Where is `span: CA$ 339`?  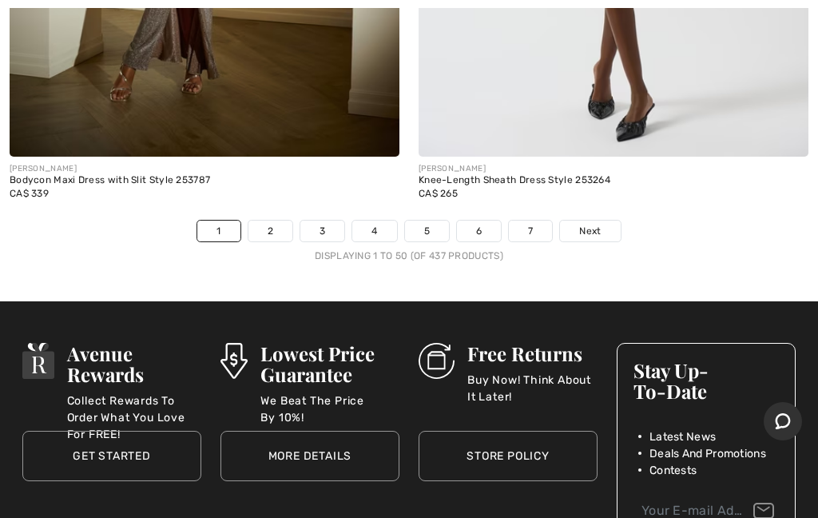
span: CA$ 339 is located at coordinates (29, 193).